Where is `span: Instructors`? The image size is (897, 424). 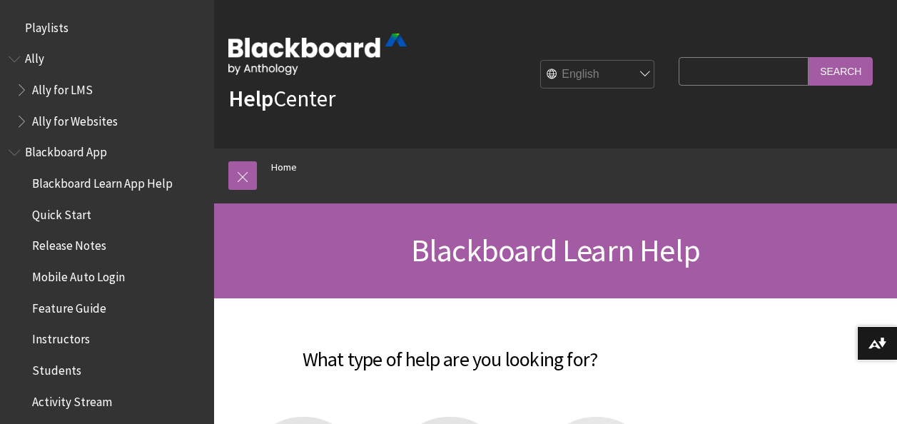 span: Instructors is located at coordinates (61, 337).